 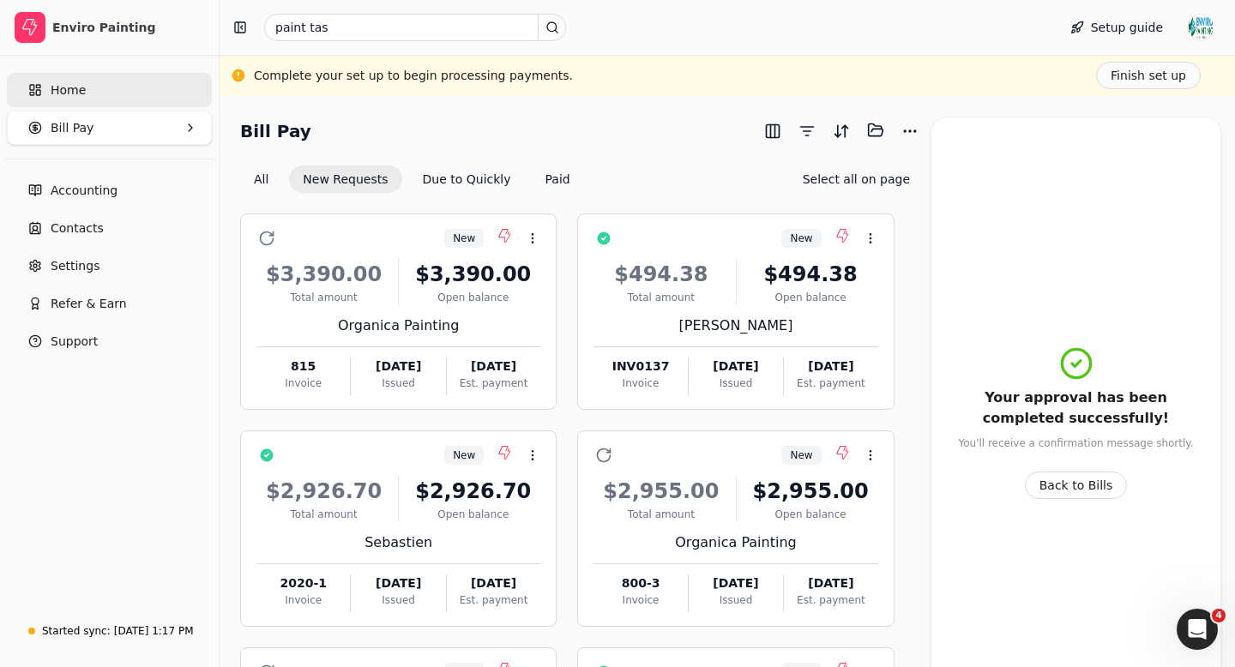 What do you see at coordinates (1075, 443) in the screenshot?
I see `div: You'll receive a confirmation message shortly.` at bounding box center [1075, 443].